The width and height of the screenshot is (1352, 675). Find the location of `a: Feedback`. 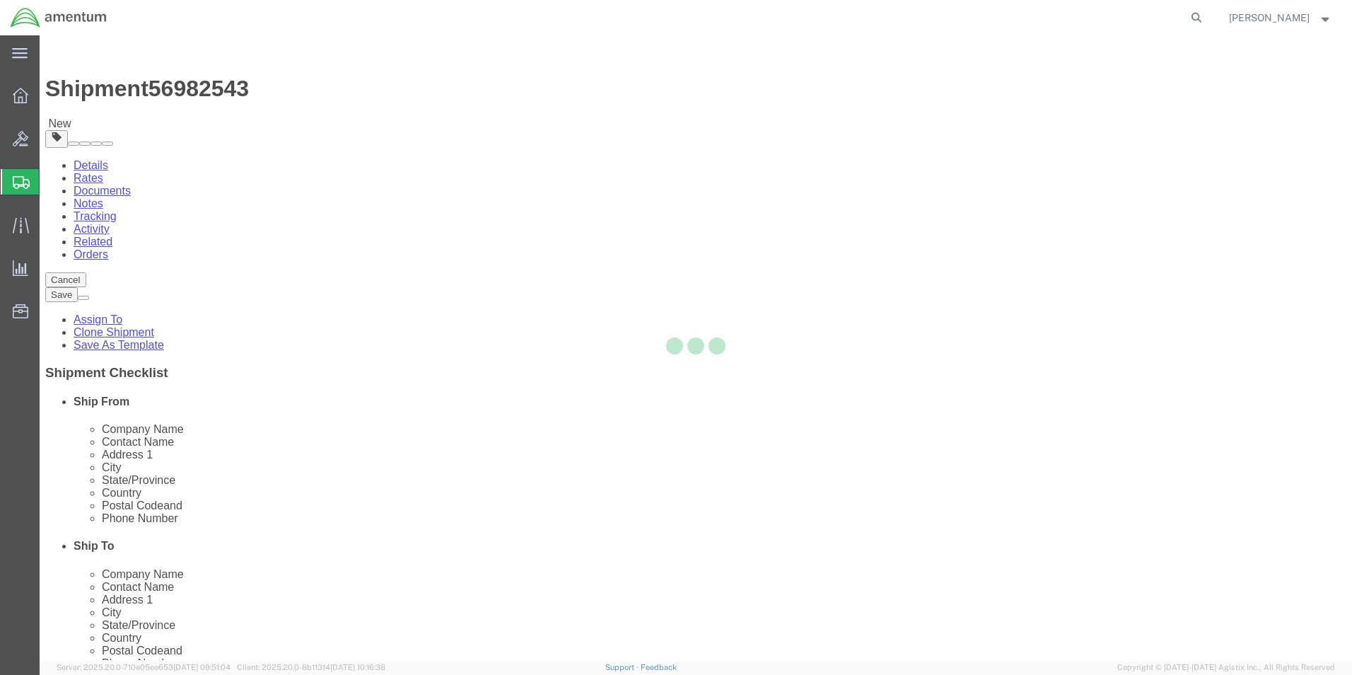

a: Feedback is located at coordinates (659, 667).